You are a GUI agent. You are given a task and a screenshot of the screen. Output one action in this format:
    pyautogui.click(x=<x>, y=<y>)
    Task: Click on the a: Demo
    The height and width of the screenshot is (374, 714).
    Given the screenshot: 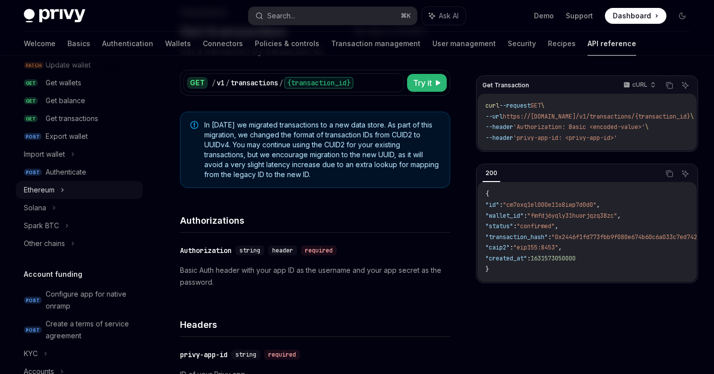 What is the action you would take?
    pyautogui.click(x=544, y=16)
    